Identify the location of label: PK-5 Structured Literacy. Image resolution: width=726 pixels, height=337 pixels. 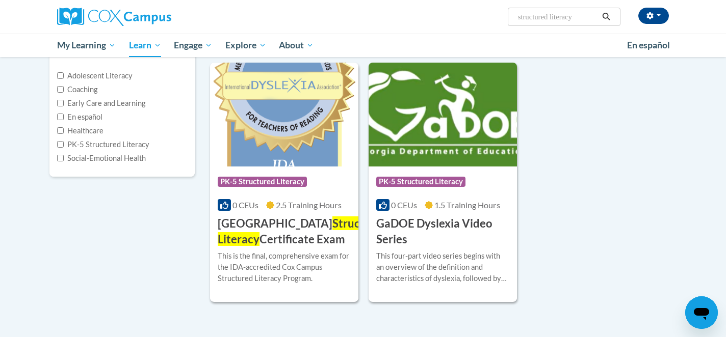
(103, 145).